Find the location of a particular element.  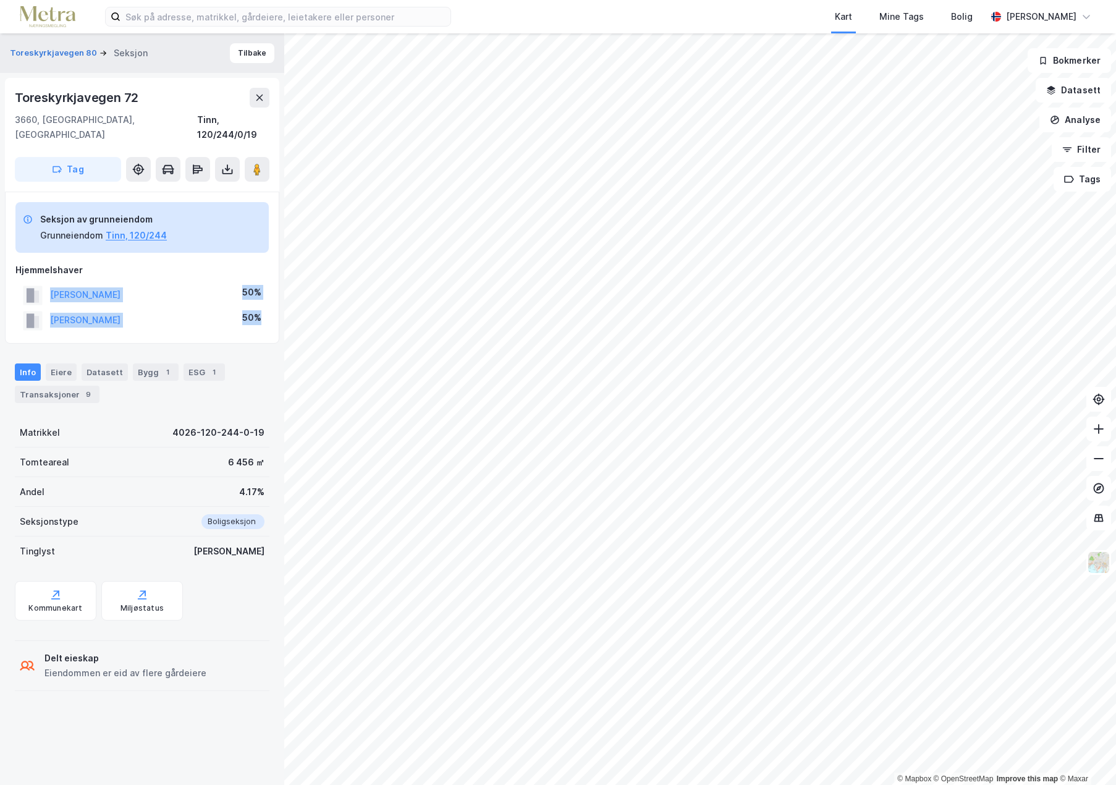

div: Bygg is located at coordinates (156, 372).